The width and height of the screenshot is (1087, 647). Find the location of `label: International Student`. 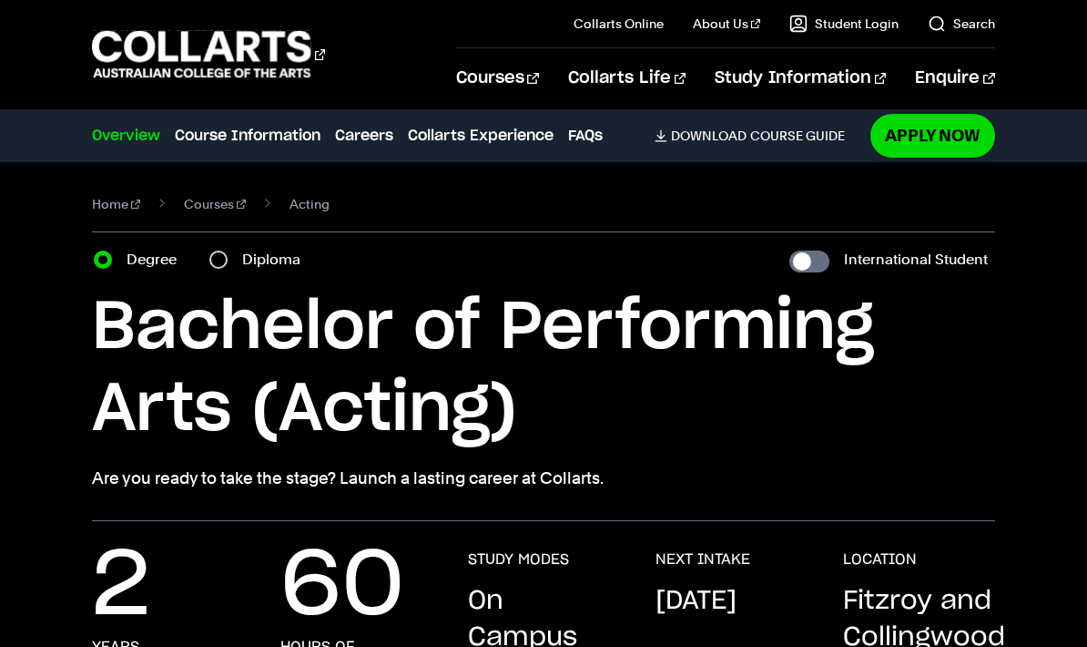

label: International Student is located at coordinates (916, 260).